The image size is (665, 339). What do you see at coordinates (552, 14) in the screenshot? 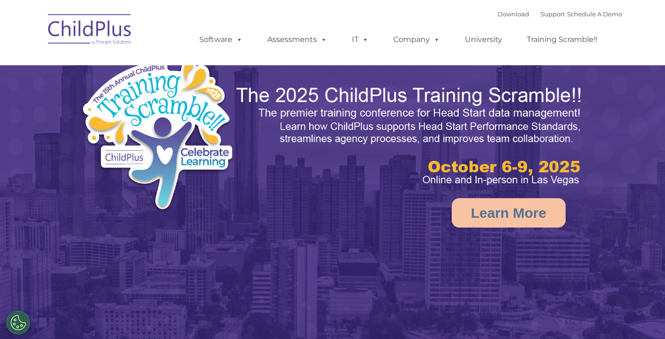
I see `a: Support` at bounding box center [552, 14].